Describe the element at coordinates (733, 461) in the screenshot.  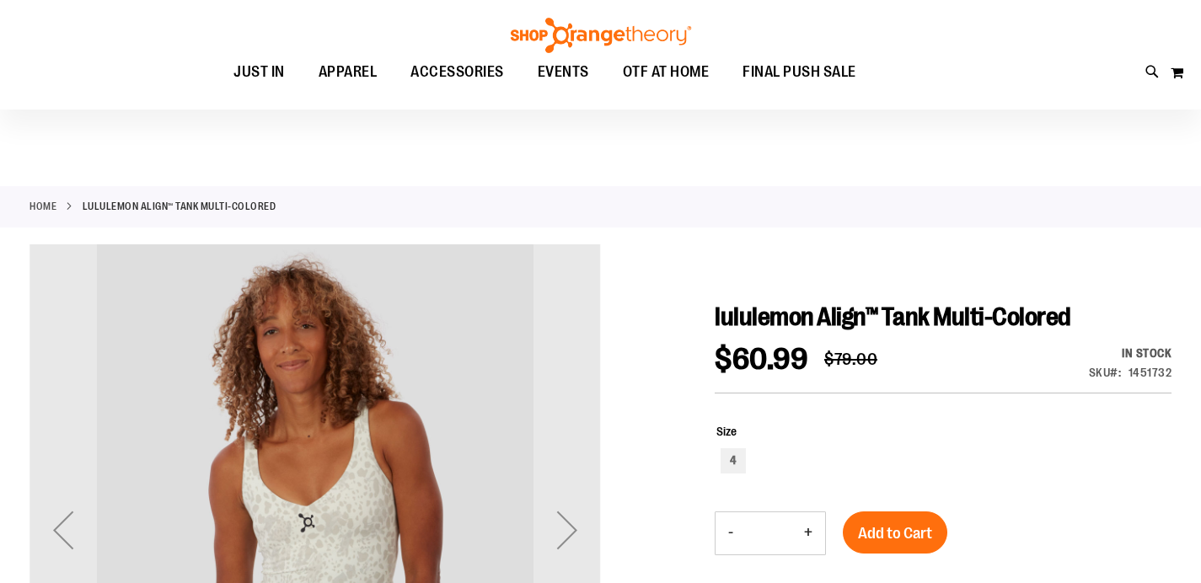
I see `div: 4` at that location.